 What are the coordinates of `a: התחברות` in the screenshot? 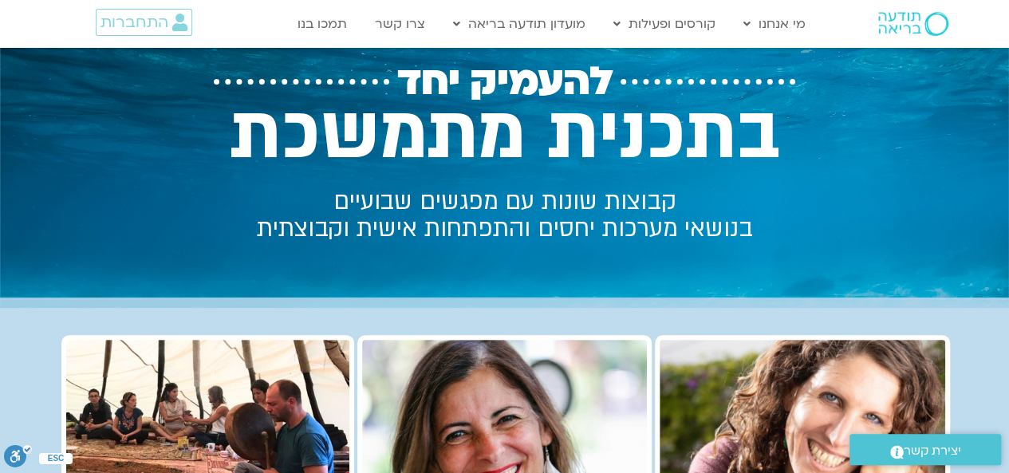 It's located at (144, 22).